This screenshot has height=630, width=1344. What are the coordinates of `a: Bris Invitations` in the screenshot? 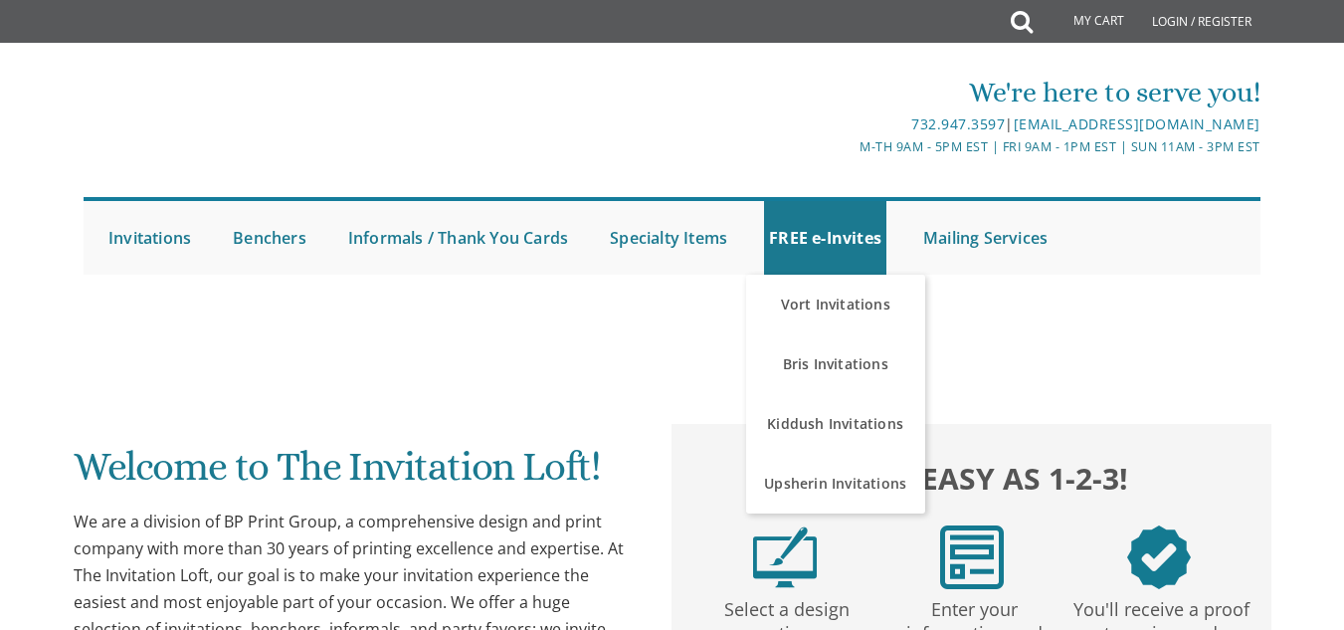 It's located at (835, 364).